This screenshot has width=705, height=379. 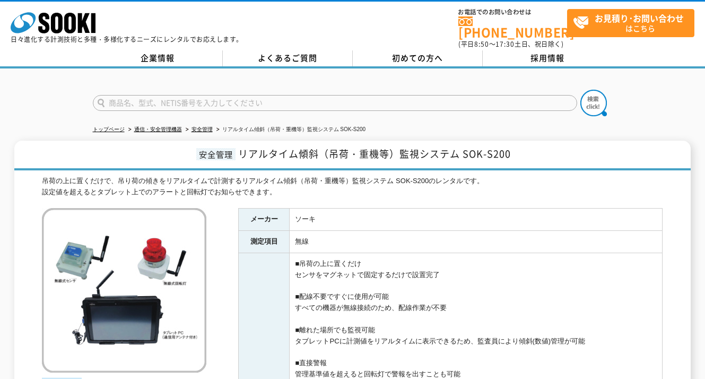 I want to click on a: お見積り･お問い合わせはこちら, so click(x=631, y=23).